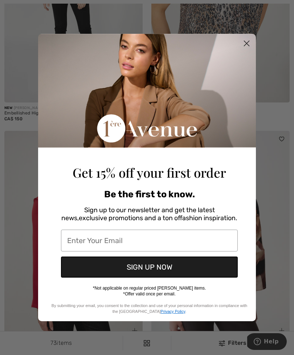 The image size is (294, 355). Describe the element at coordinates (210, 218) in the screenshot. I see `span: fashion inspiration.` at that location.